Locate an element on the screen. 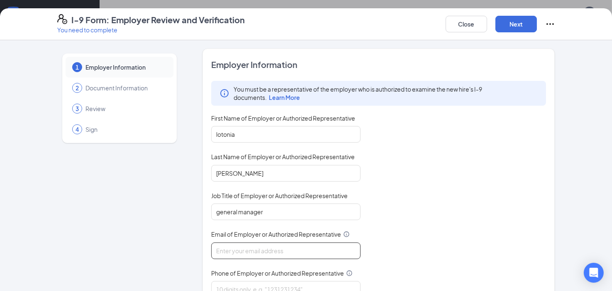 The width and height of the screenshot is (612, 291). div: Open Intercom Messenger is located at coordinates (594, 273).